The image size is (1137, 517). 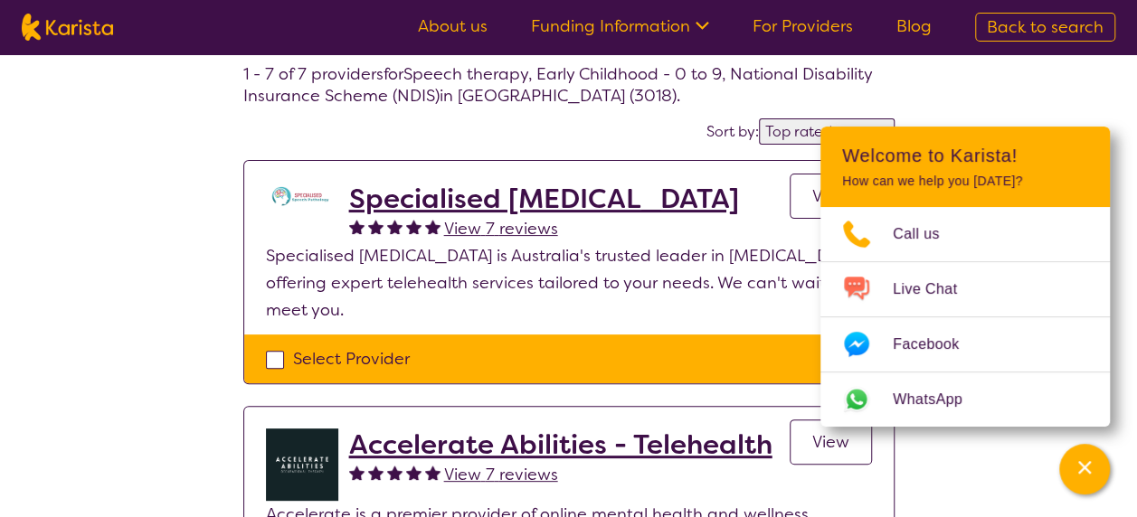 What do you see at coordinates (67, 27) in the screenshot?
I see `img: Karista logo` at bounding box center [67, 27].